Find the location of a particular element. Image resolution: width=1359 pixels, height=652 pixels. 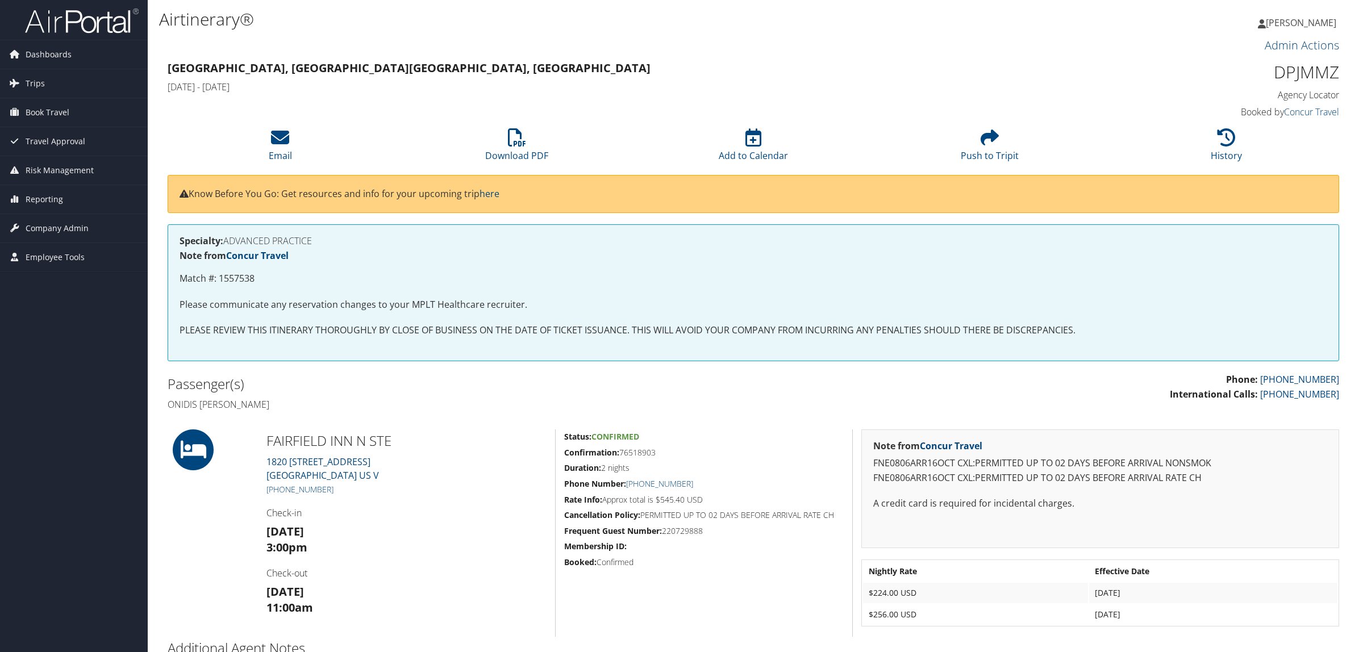

a: History is located at coordinates (1226, 148).